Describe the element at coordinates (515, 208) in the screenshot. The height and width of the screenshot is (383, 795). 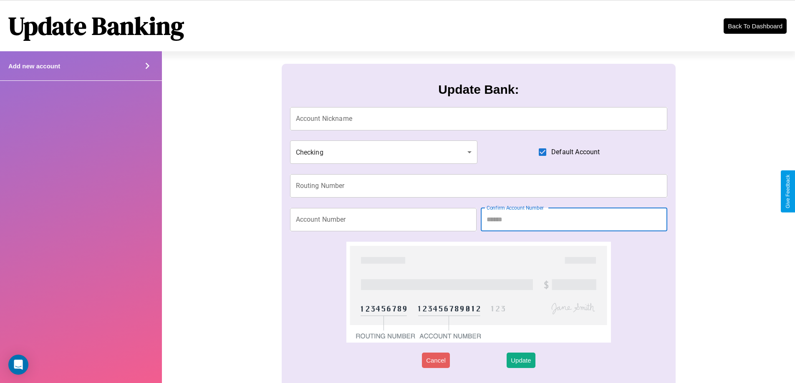
I see `label: Confirm Account Number` at that location.